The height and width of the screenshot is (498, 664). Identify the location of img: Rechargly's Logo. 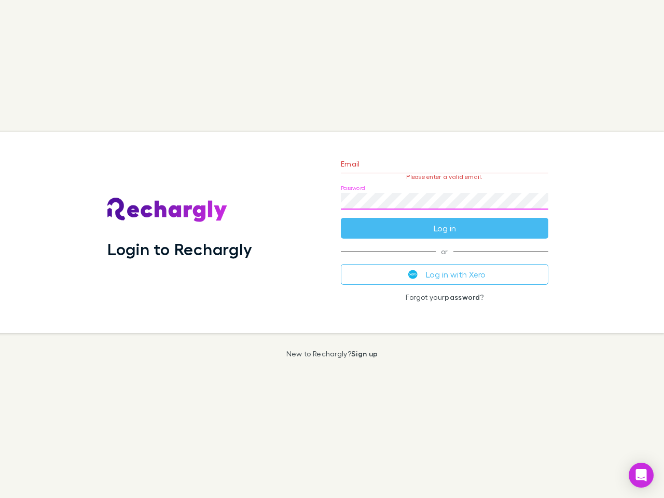
(168, 210).